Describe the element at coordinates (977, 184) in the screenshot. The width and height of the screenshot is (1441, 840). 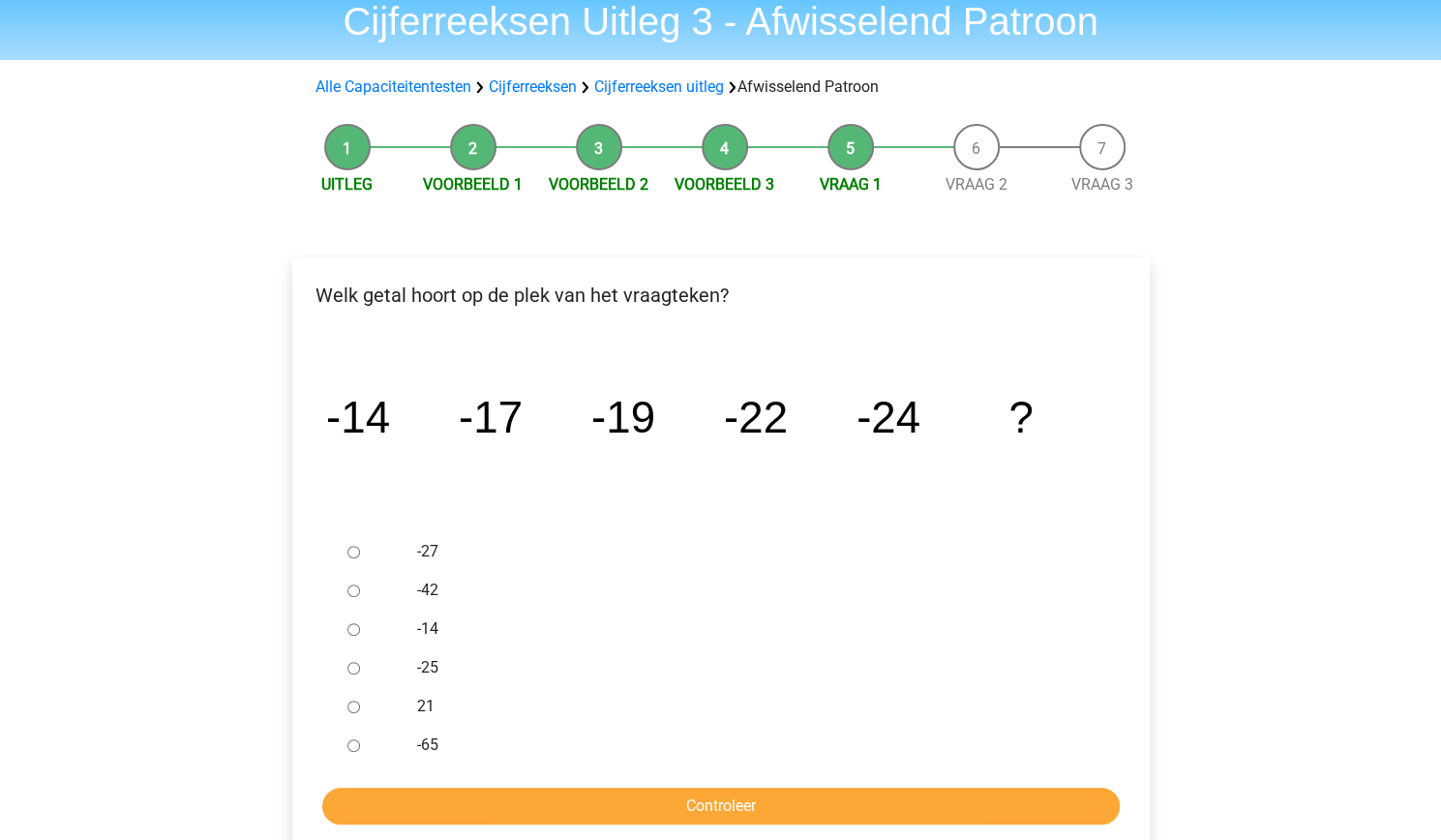
I see `a: Vraag 2` at that location.